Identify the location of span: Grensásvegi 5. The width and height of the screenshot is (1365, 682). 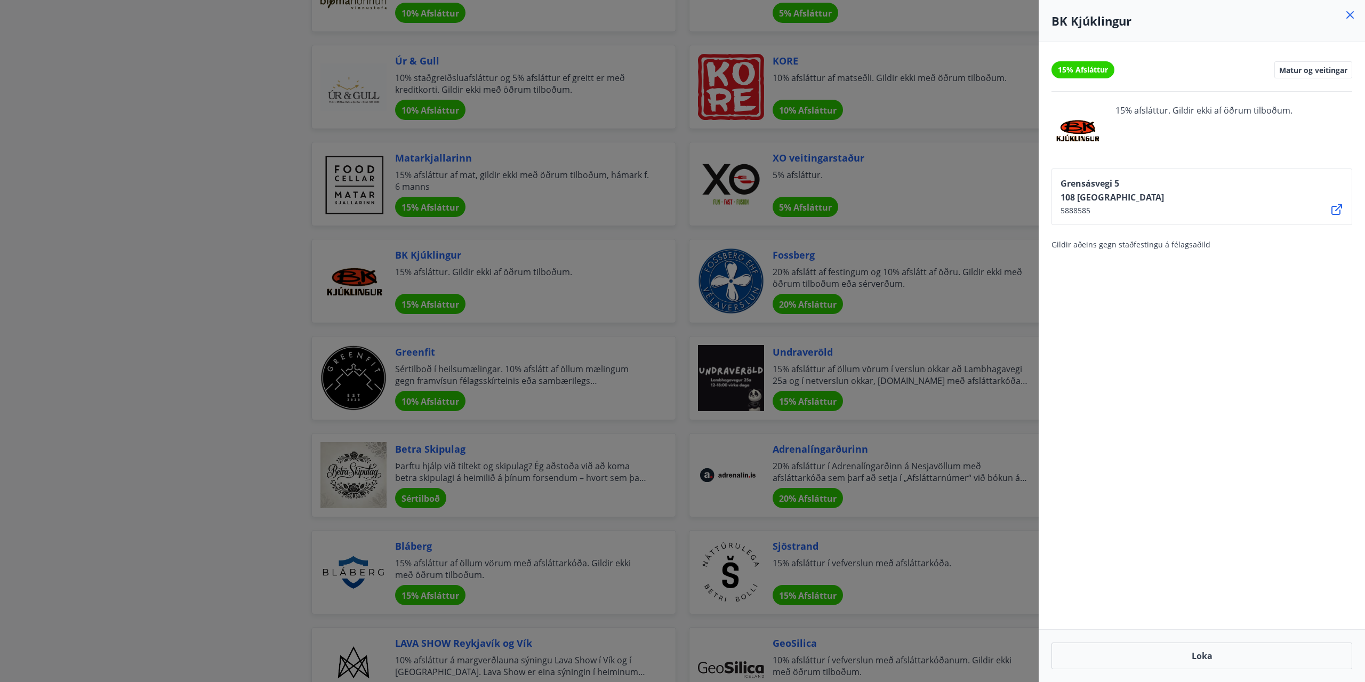
(1112, 183).